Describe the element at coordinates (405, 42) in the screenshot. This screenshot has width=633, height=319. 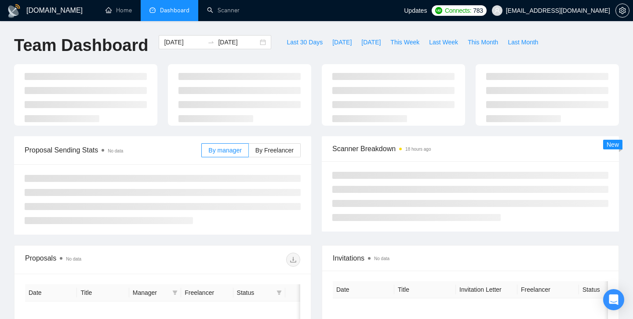
I see `button: This Week` at that location.